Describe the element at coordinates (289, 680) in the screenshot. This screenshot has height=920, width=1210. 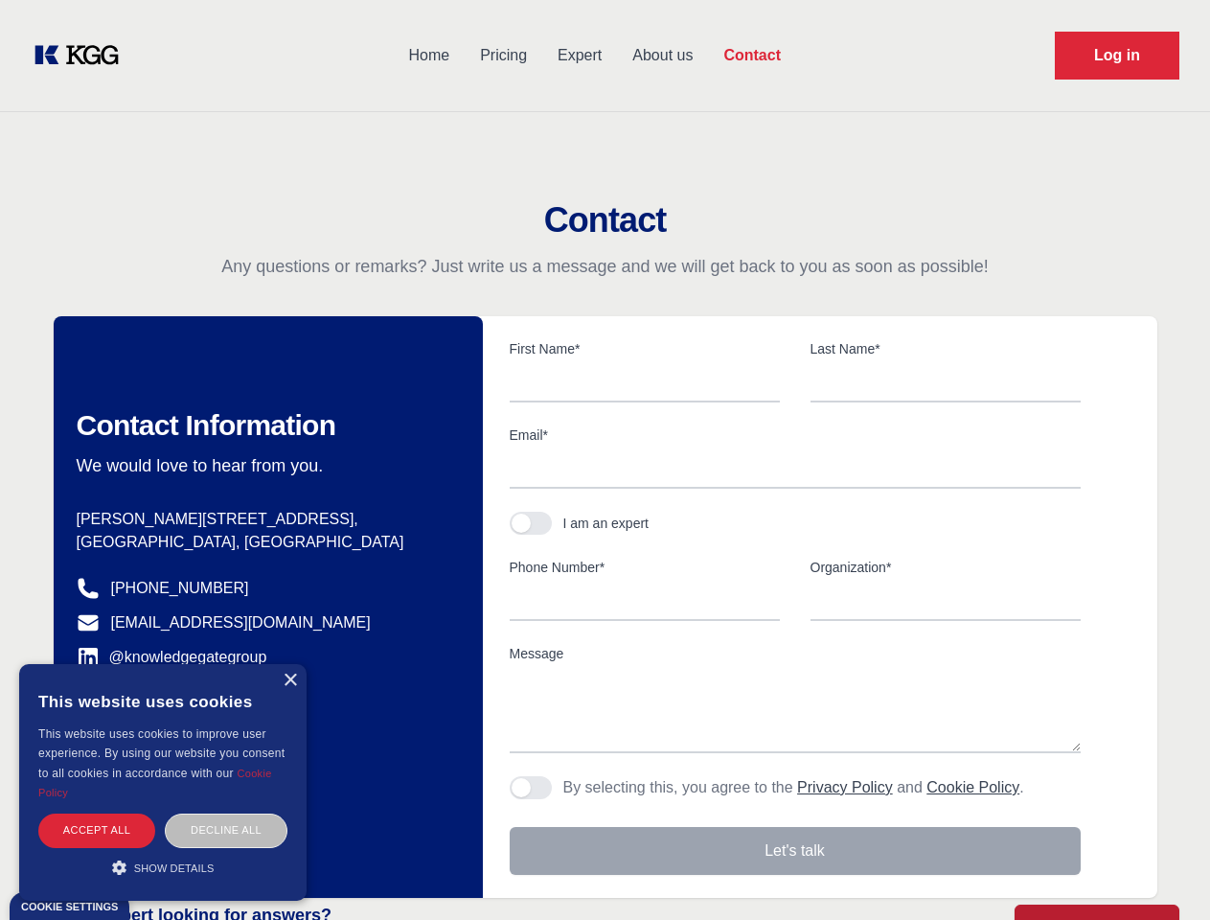
I see `div: Close` at that location.